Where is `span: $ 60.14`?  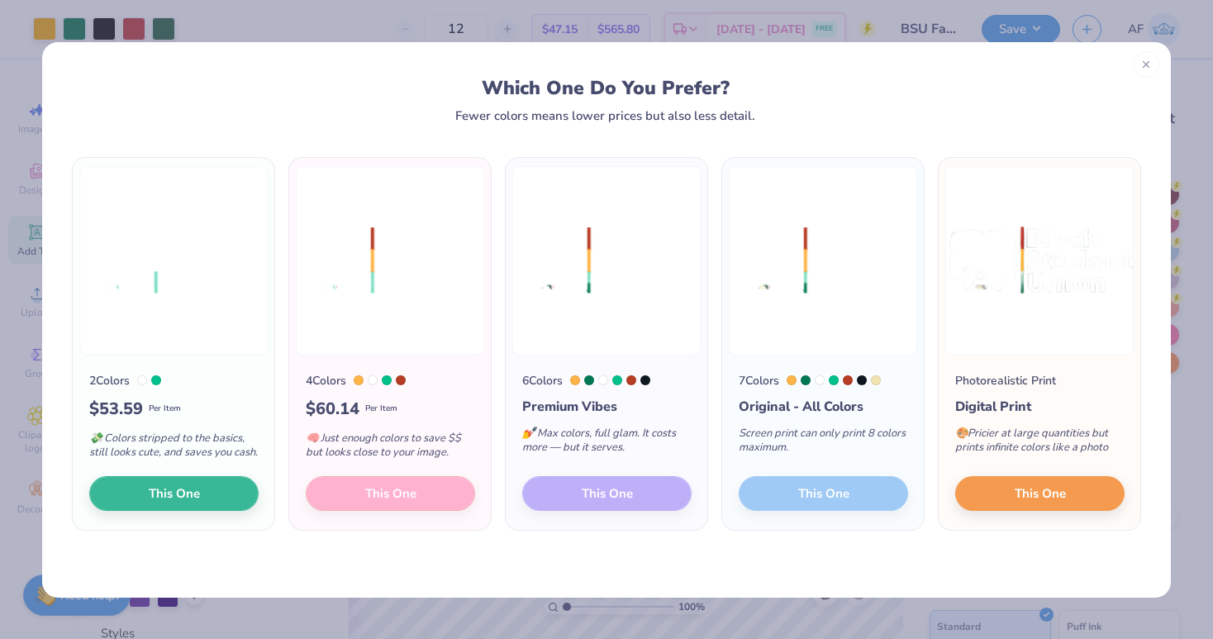
span: $ 60.14 is located at coordinates (332, 409).